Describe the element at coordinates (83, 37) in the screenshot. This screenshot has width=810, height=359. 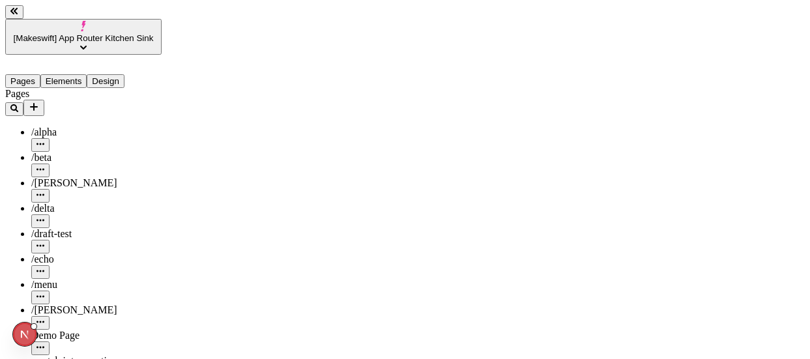
I see `button: [Makeswift] App Router Kitchen Sink` at that location.